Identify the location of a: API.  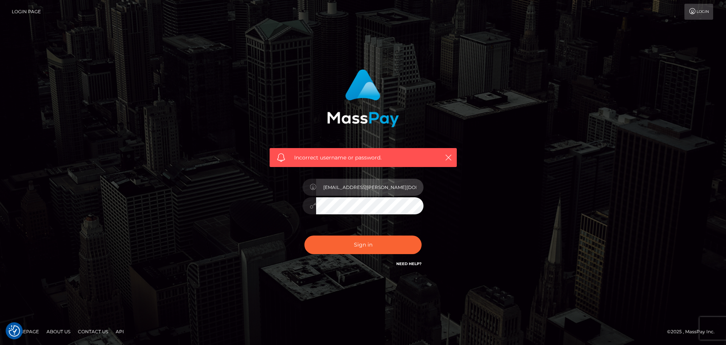
(120, 331).